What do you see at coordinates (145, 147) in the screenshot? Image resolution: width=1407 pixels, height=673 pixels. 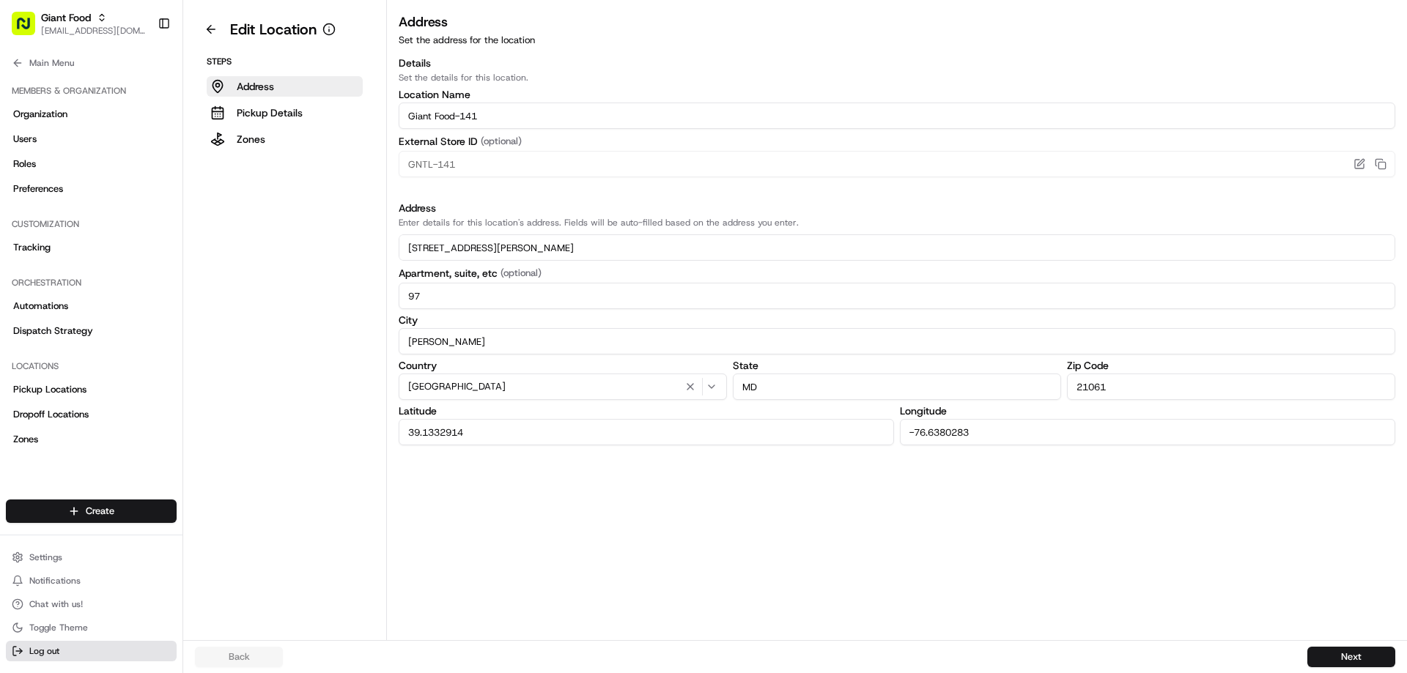 I see `div: Start new chat` at bounding box center [145, 147].